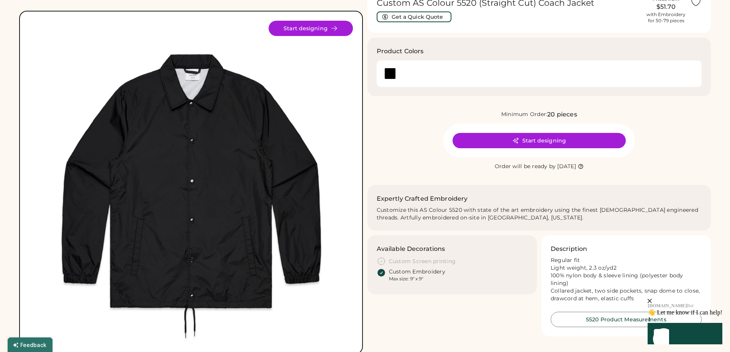 This screenshot has height=352, width=730. What do you see at coordinates (539, 214) in the screenshot?
I see `div: Customize this AS Colour 5520 with state of the art embroidery using the finest [DEMOGRAPHIC_DATA...` at bounding box center [539, 214].